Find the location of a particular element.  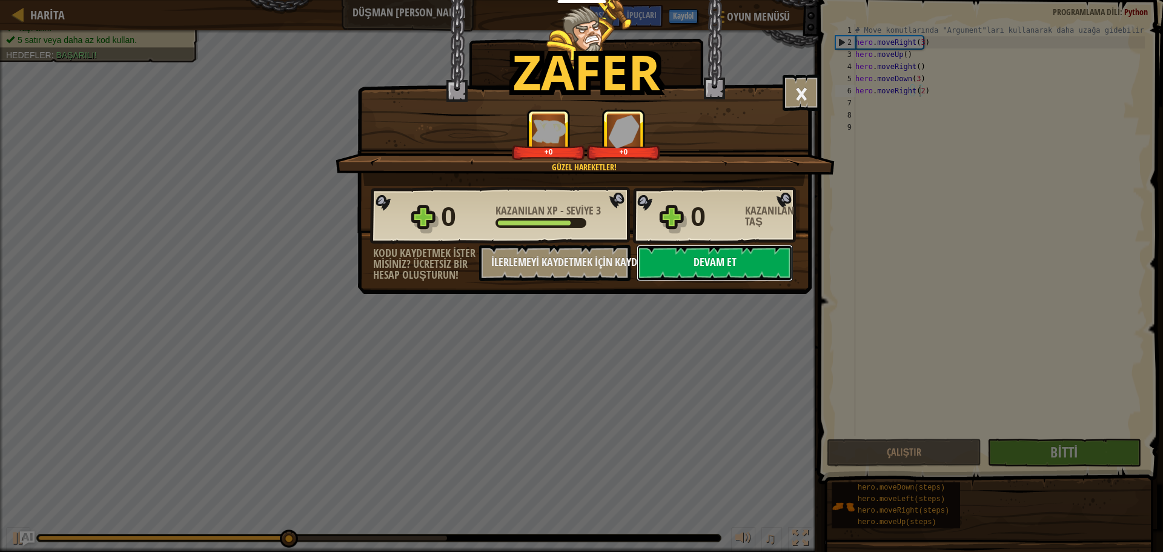

span: Seviye is located at coordinates (580, 210).